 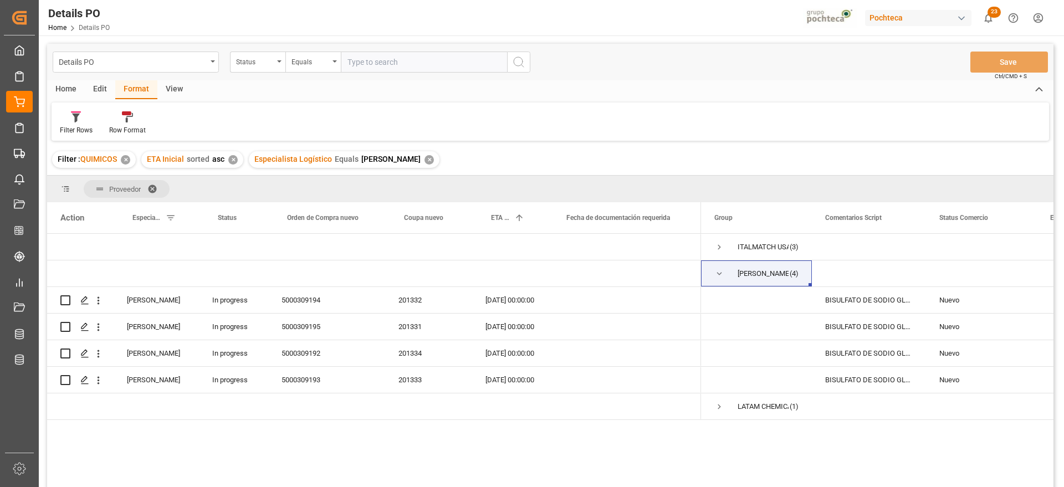 I want to click on div: 201332, so click(x=428, y=300).